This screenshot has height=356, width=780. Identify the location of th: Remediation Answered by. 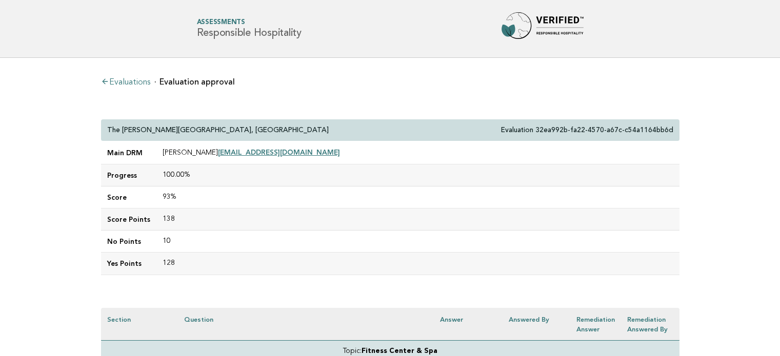
(650, 325).